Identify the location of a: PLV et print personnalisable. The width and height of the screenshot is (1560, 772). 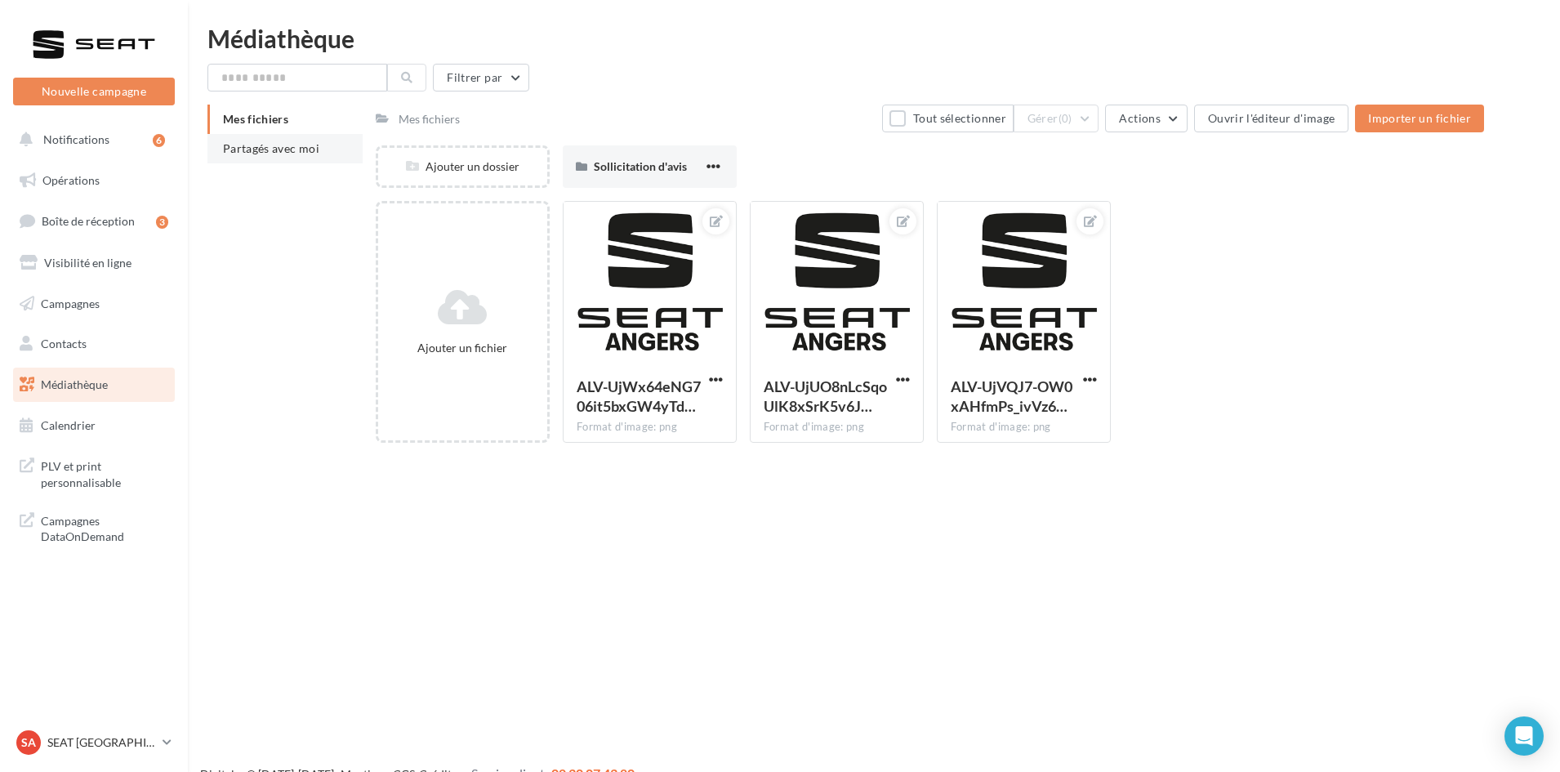
(94, 472).